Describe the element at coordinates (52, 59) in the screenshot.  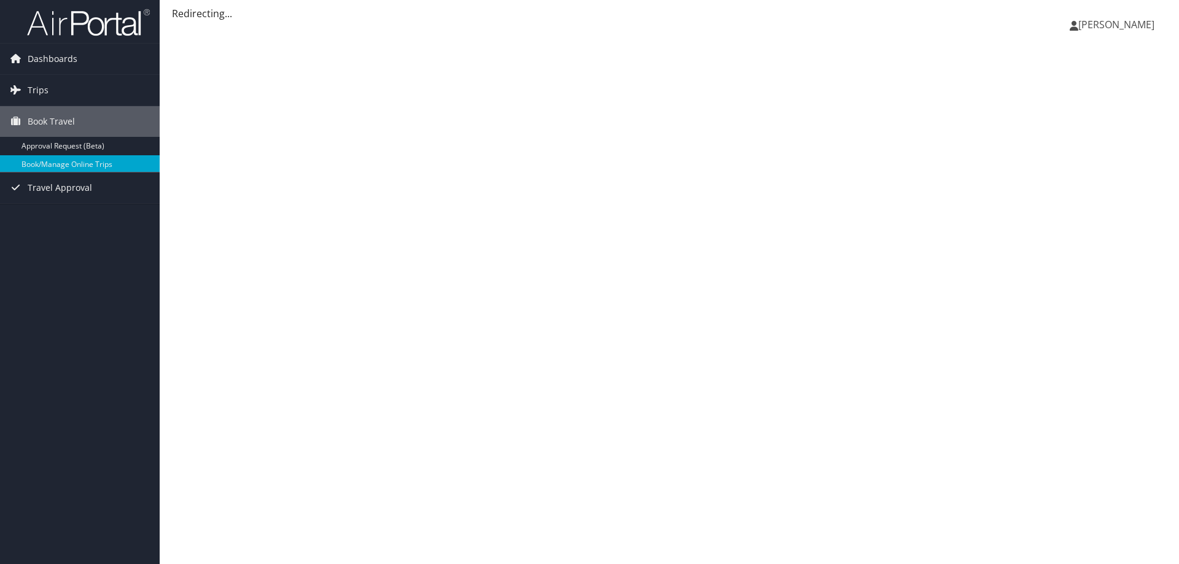
I see `span: Dashboards` at that location.